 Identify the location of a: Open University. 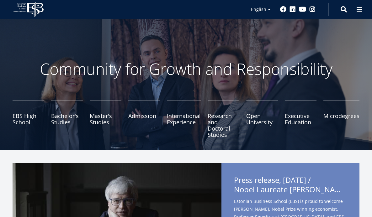
(262, 119).